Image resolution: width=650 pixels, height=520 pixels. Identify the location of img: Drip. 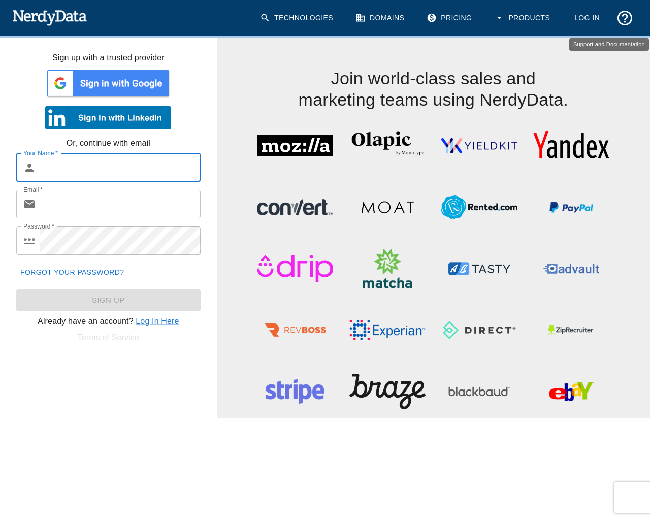
(295, 269).